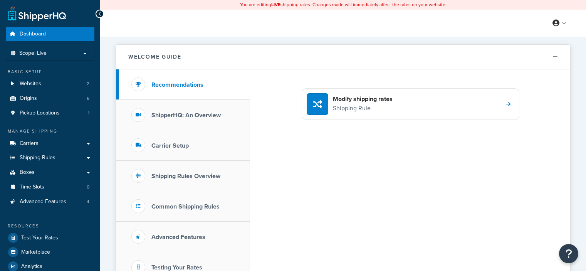  What do you see at coordinates (50, 131) in the screenshot?
I see `div: Manage Shipping` at bounding box center [50, 131].